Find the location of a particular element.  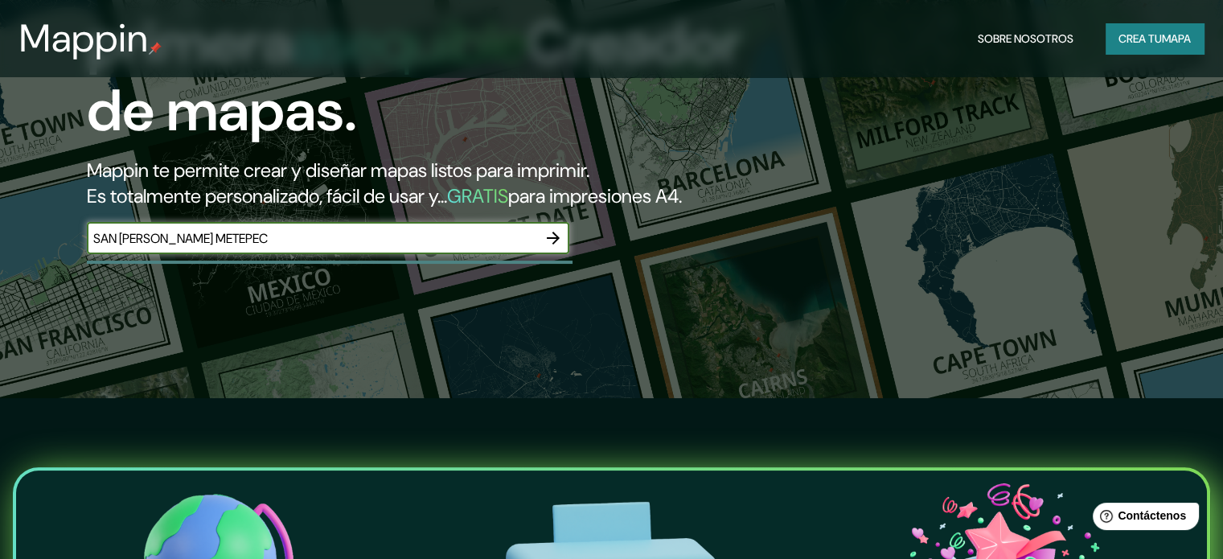

font: Contáctenos is located at coordinates (72, 19).